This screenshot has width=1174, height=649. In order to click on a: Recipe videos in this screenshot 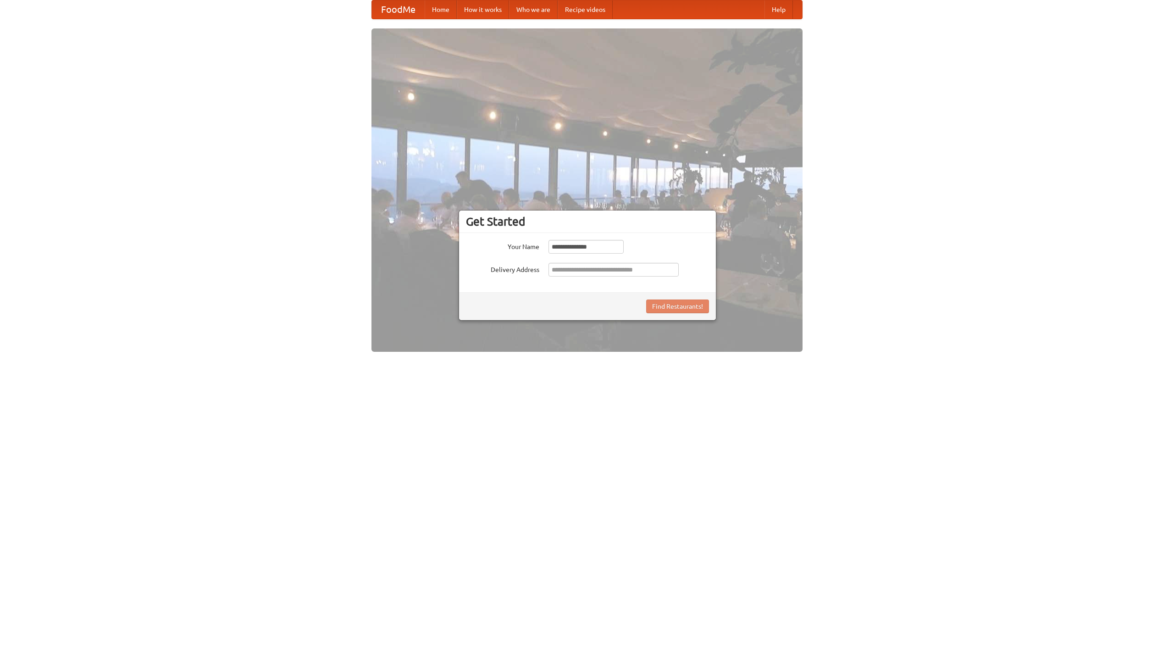, I will do `click(585, 10)`.